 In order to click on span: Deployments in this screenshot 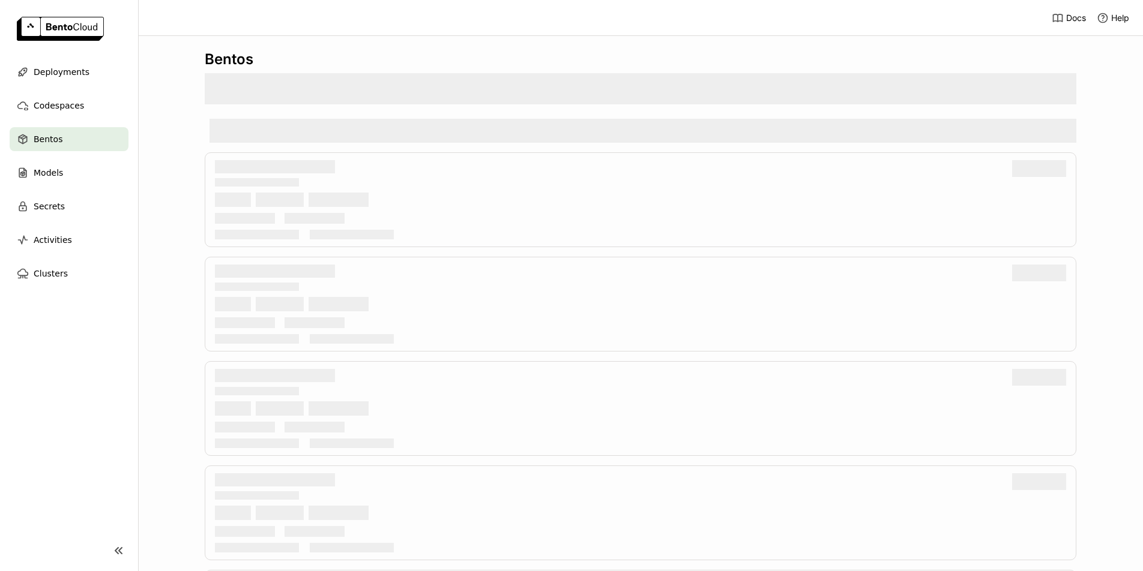, I will do `click(61, 72)`.